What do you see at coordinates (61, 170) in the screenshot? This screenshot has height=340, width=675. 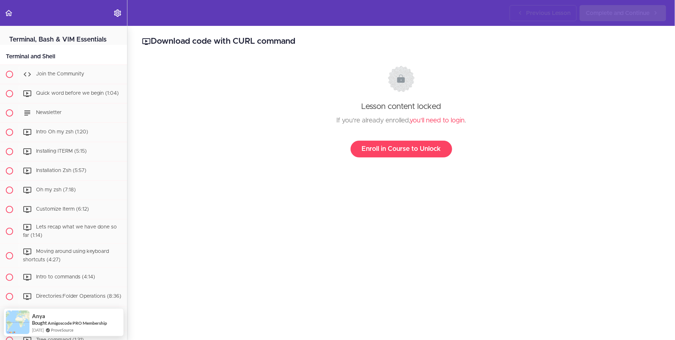 I see `span: Installation Zsh (5:57)` at bounding box center [61, 170].